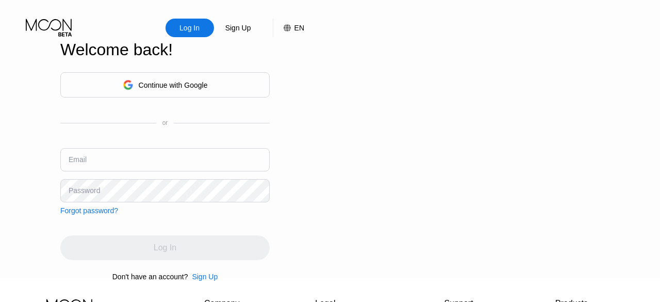 This screenshot has width=660, height=302. Describe the element at coordinates (89, 210) in the screenshot. I see `div: Forgot password?` at that location.